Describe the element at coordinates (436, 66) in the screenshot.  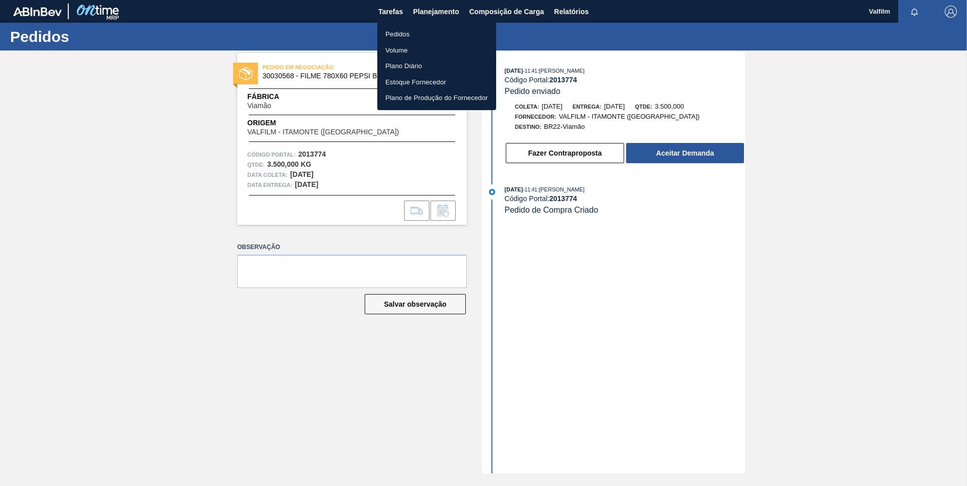
I see `a: Plano Diário` at that location.